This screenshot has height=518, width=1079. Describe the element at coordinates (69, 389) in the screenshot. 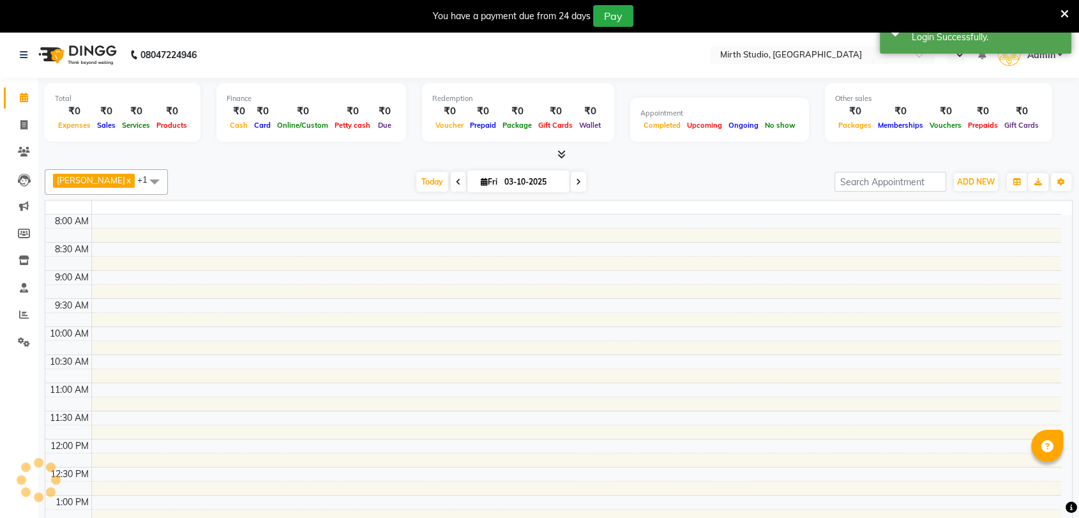

I see `div: 11:00 AM` at that location.